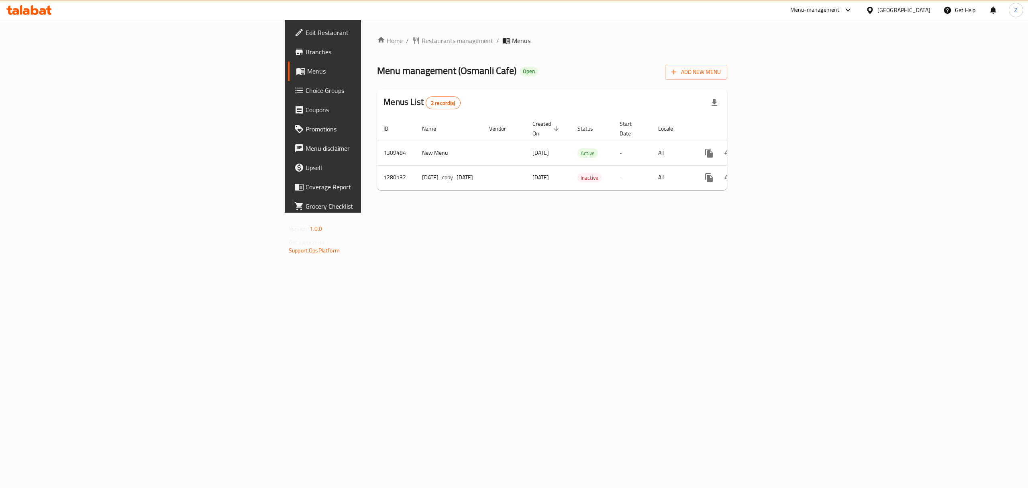  What do you see at coordinates (378, 90) in the screenshot?
I see `span: Choice Groups` at bounding box center [378, 90].